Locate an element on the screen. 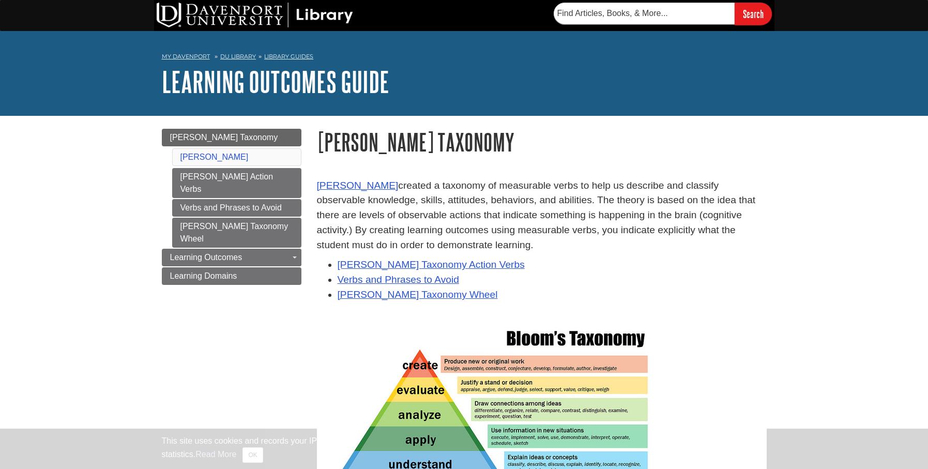  a: Learning Domains is located at coordinates (232, 276).